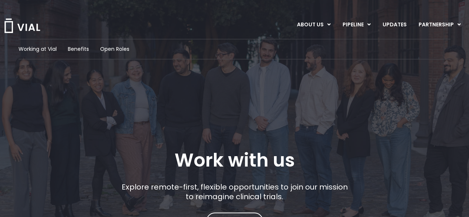 The image size is (469, 217). I want to click on a: Working at Vial, so click(37, 49).